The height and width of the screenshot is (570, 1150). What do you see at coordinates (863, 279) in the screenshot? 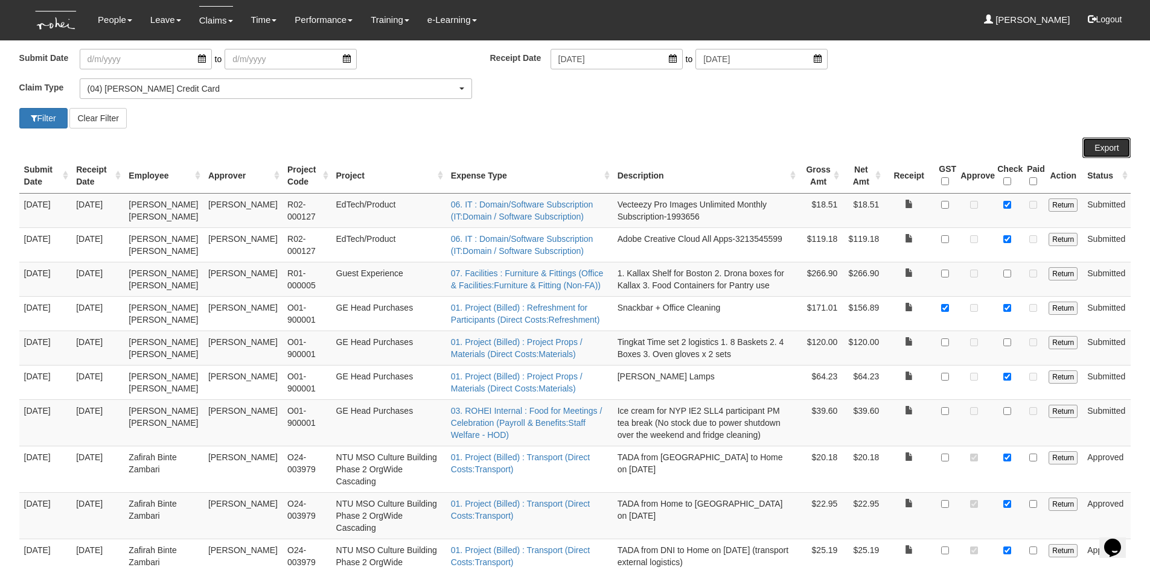
I see `td: $266.90` at bounding box center [863, 279].